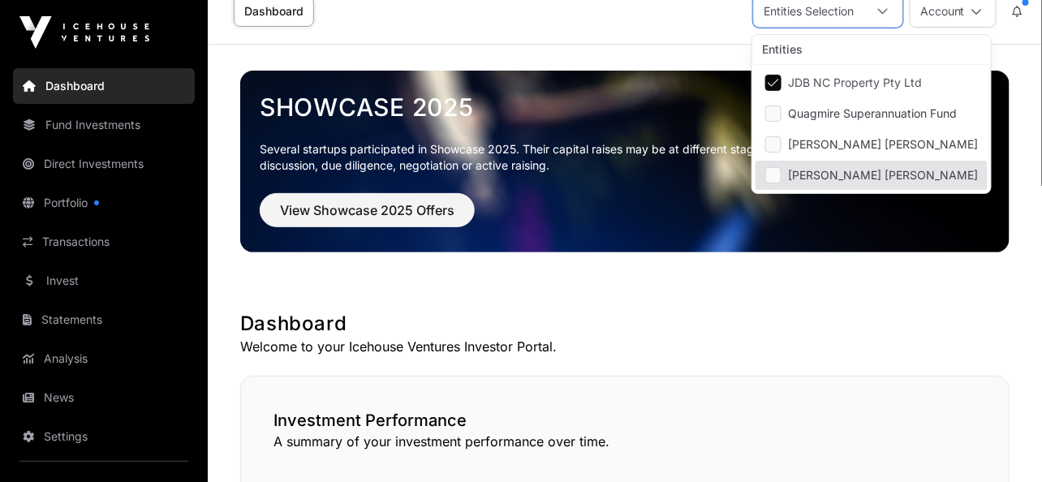 The width and height of the screenshot is (1042, 482). What do you see at coordinates (855, 83) in the screenshot?
I see `span: JDB NC Property Pty Ltd` at bounding box center [855, 83].